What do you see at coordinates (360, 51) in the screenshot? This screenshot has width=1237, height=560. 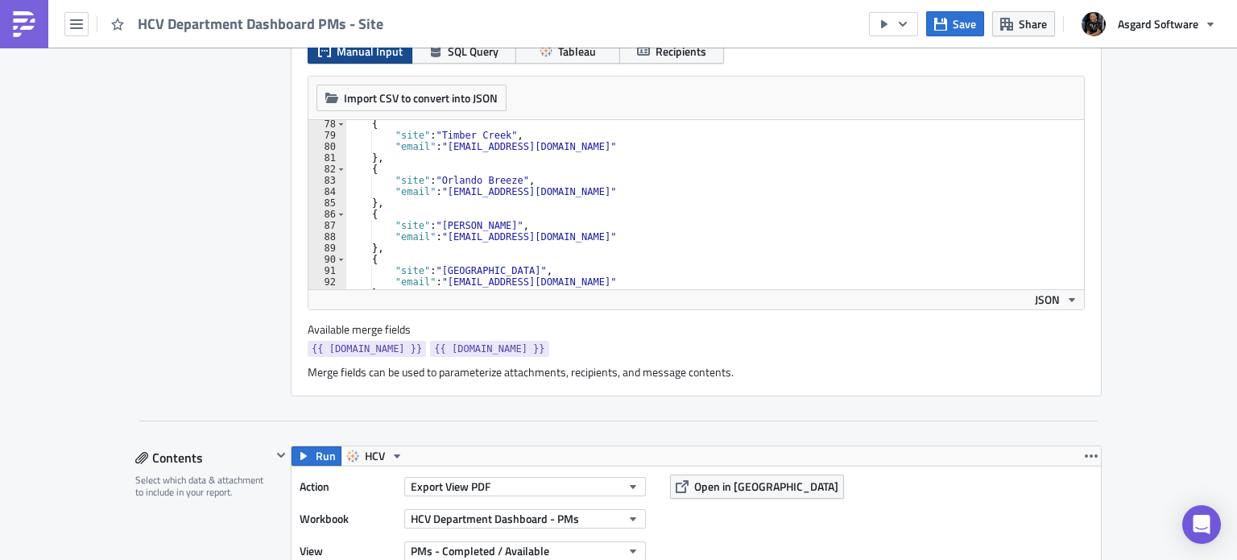 I see `button: Manual Input` at bounding box center [360, 51].